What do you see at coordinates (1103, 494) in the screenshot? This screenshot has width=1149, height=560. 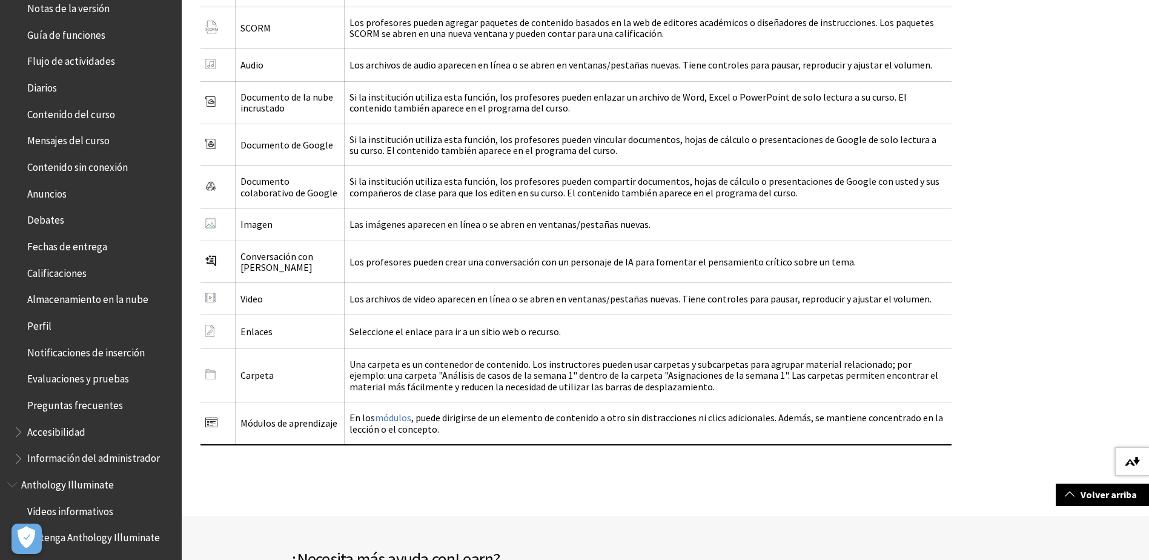 I see `a: Volver arriba` at bounding box center [1103, 494].